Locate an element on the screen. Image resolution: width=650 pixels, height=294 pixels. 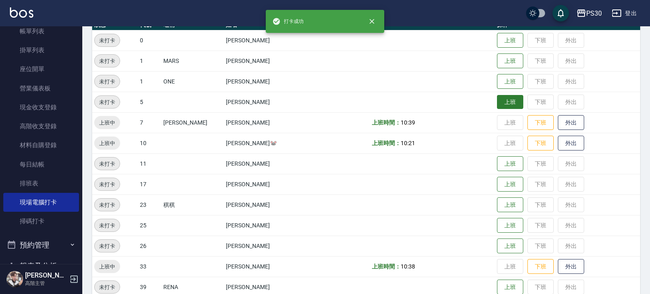
span: 10:39 is located at coordinates (408, 123).